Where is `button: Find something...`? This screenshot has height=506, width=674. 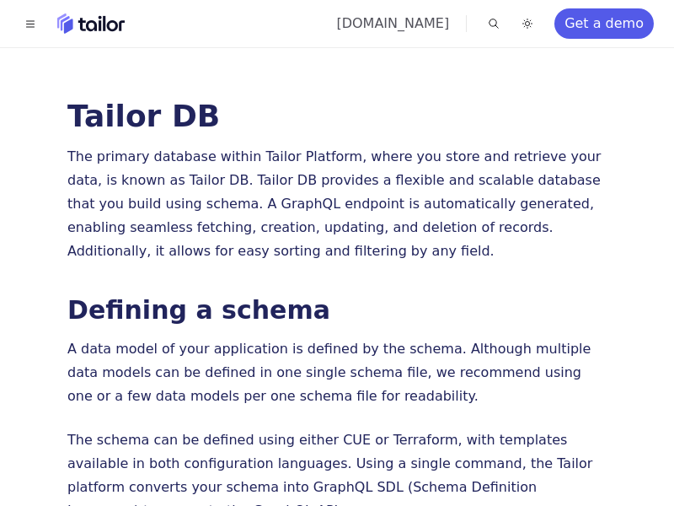
button: Find something... is located at coordinates (494, 24).